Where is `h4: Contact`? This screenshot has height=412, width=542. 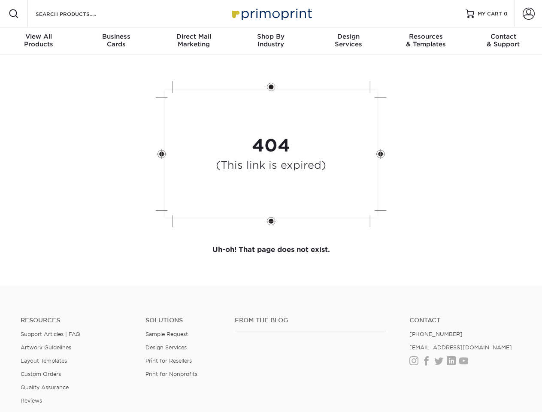
h4: Contact is located at coordinates (465, 320).